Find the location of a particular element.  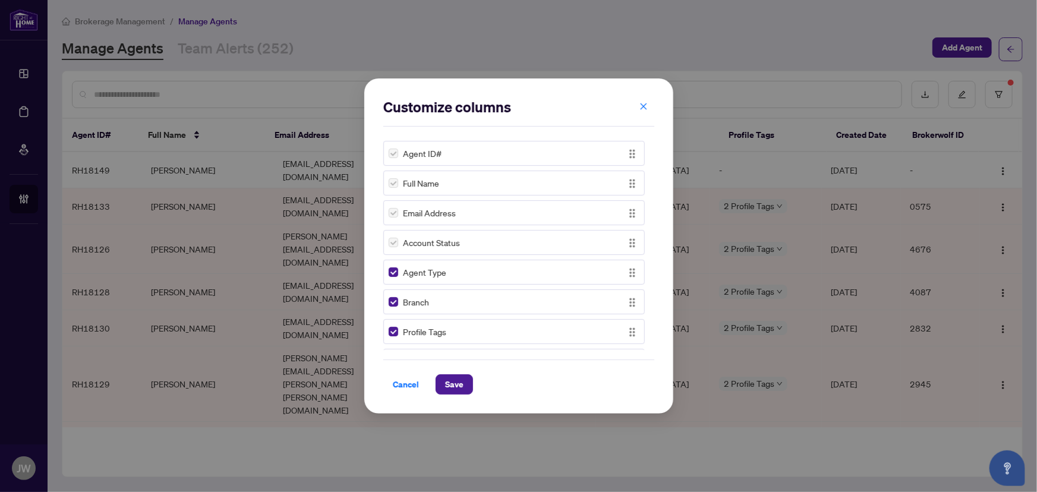

div: Agent ID#Drag Icon is located at coordinates (514, 153).